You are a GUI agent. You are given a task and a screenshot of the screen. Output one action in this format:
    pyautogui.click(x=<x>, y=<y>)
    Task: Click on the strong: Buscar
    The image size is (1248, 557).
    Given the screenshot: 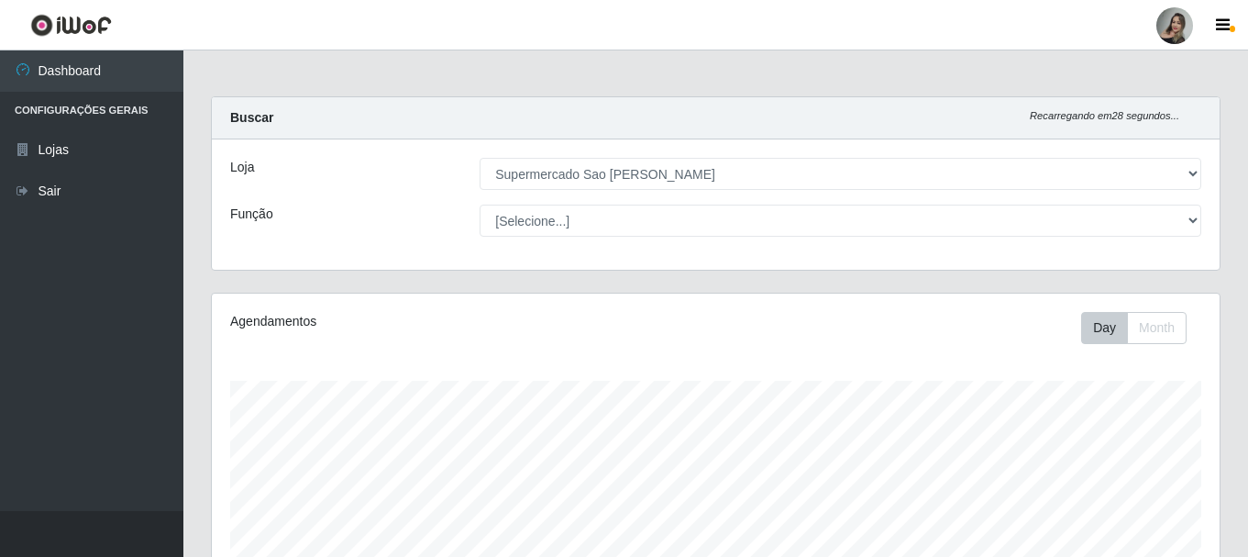 What is the action you would take?
    pyautogui.click(x=251, y=117)
    